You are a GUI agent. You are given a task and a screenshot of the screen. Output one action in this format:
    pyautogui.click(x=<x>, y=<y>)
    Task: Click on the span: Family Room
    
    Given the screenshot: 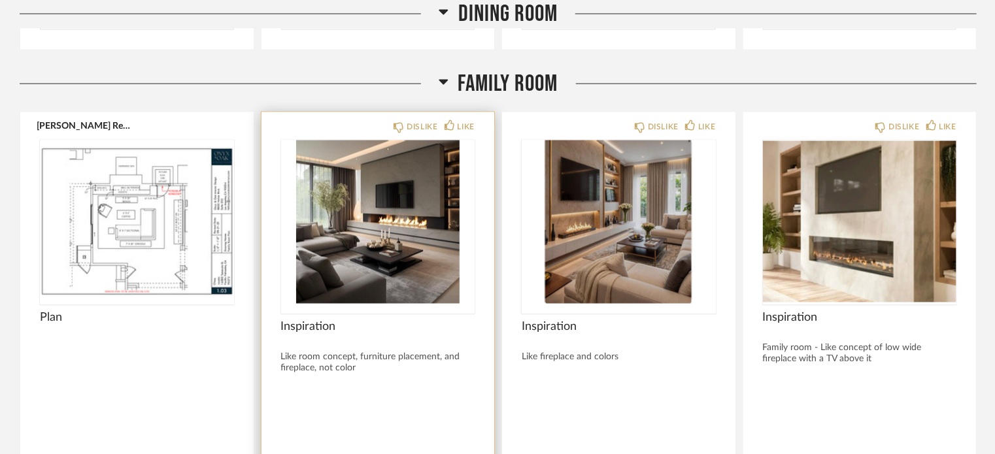 What is the action you would take?
    pyautogui.click(x=508, y=84)
    